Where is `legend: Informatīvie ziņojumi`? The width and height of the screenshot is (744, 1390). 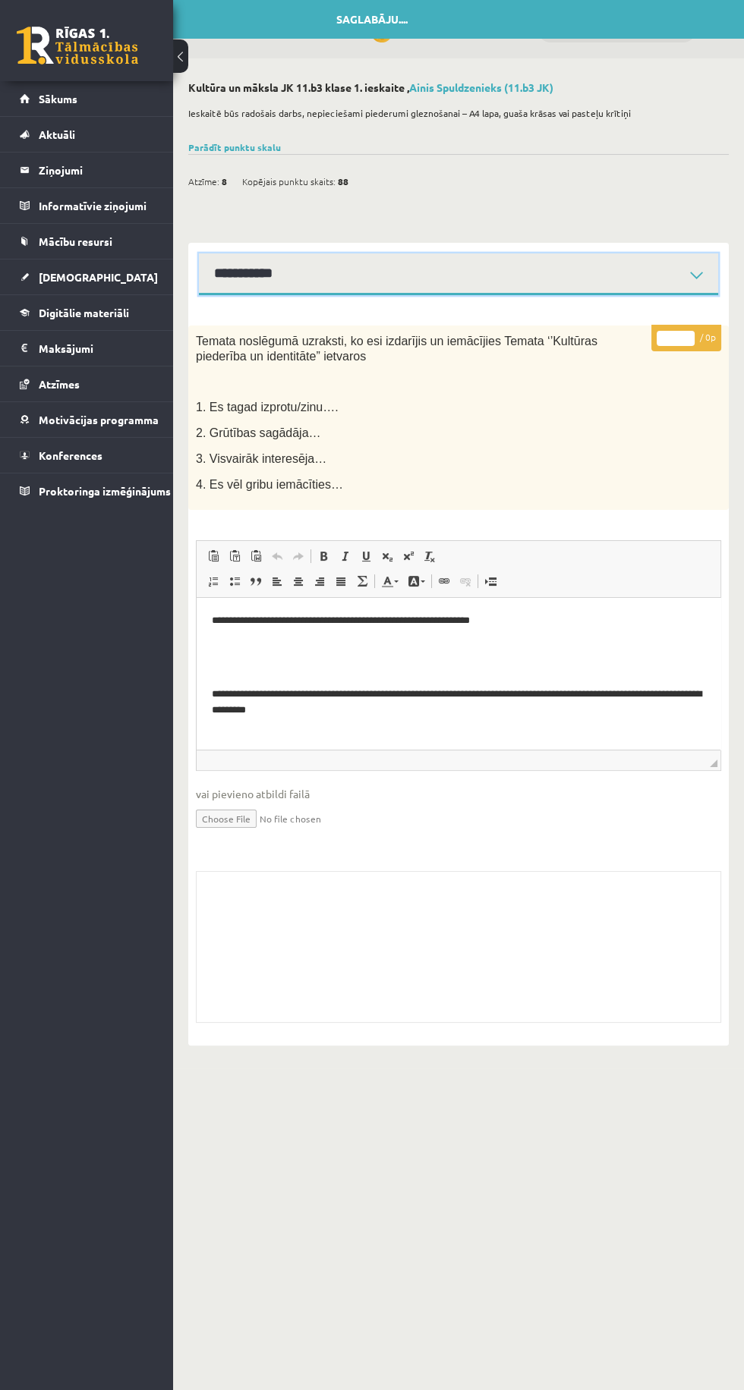 legend: Informatīvie ziņojumi is located at coordinates (96, 206).